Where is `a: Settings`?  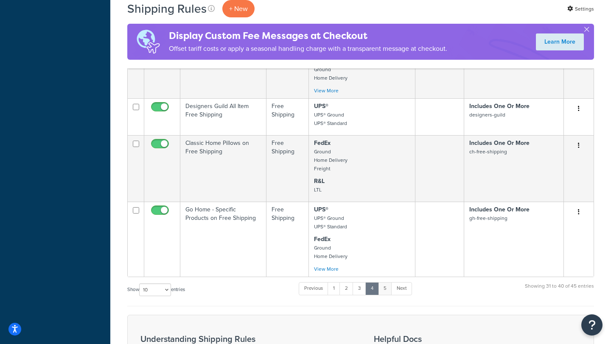
a: Settings is located at coordinates (580, 9).